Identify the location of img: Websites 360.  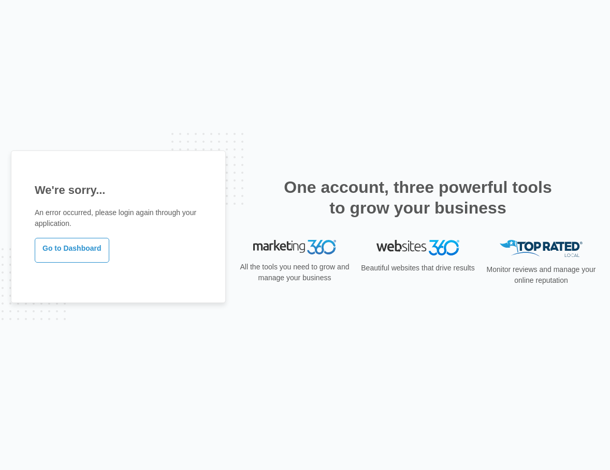
(418, 247).